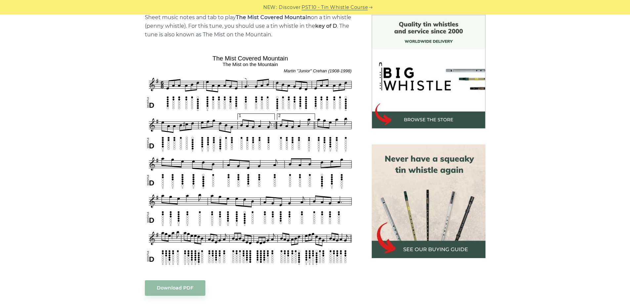  What do you see at coordinates (429, 72) in the screenshot?
I see `img: BigWhistle Tin Whistle Store` at bounding box center [429, 72].